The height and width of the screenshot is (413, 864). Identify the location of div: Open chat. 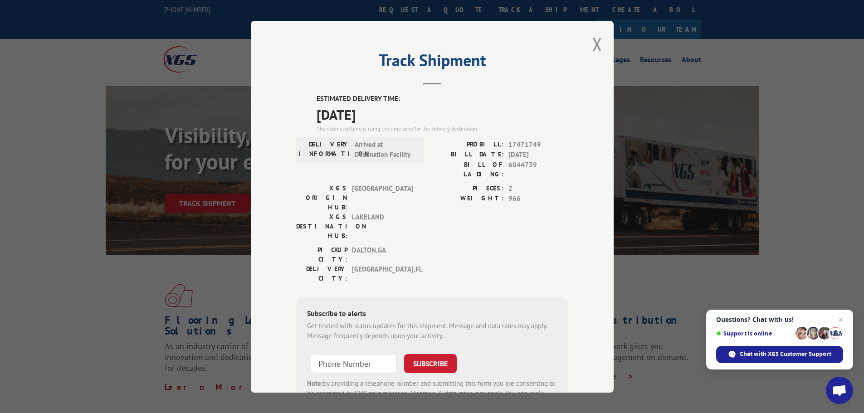
(839, 390).